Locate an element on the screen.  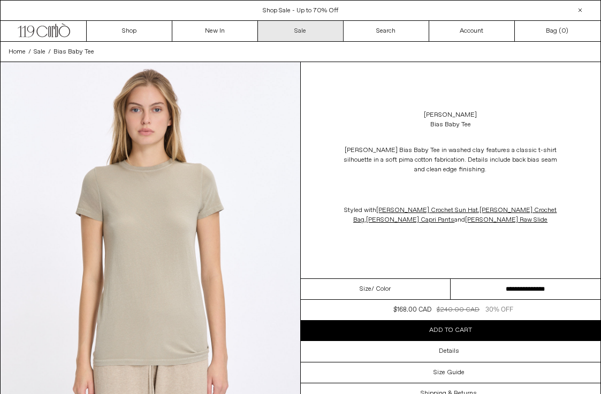
span: Home is located at coordinates (17, 52).